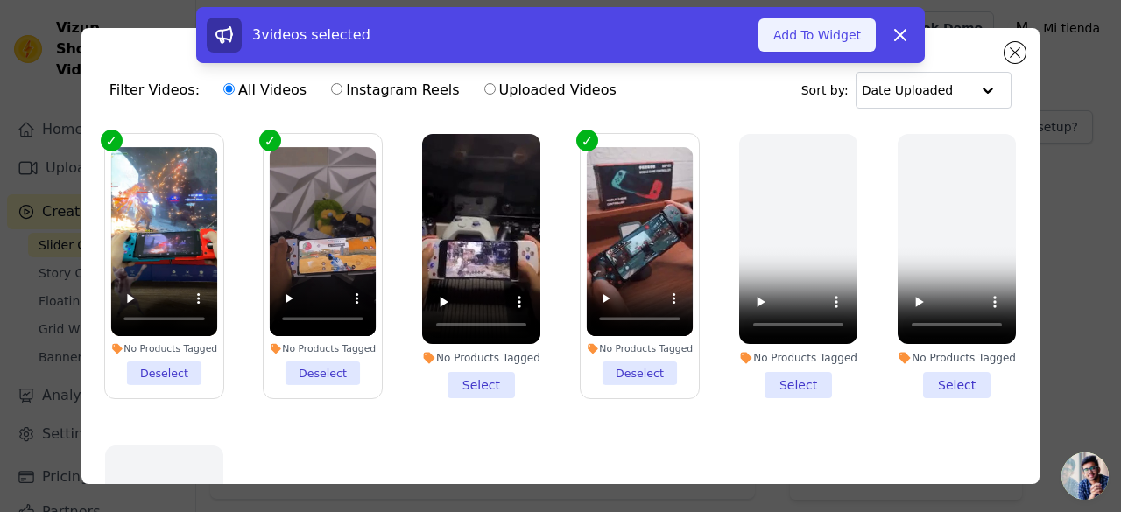 The image size is (1121, 512). What do you see at coordinates (1085, 476) in the screenshot?
I see `a: Chat abierto` at bounding box center [1085, 476].